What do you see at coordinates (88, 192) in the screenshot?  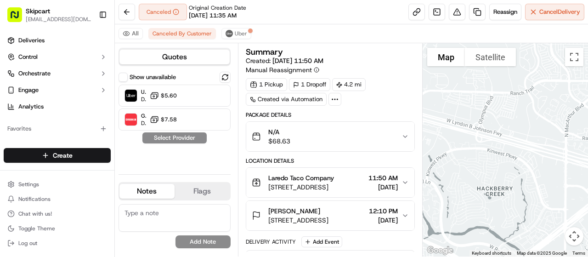 I see `a: Powered byPylon` at bounding box center [88, 192].